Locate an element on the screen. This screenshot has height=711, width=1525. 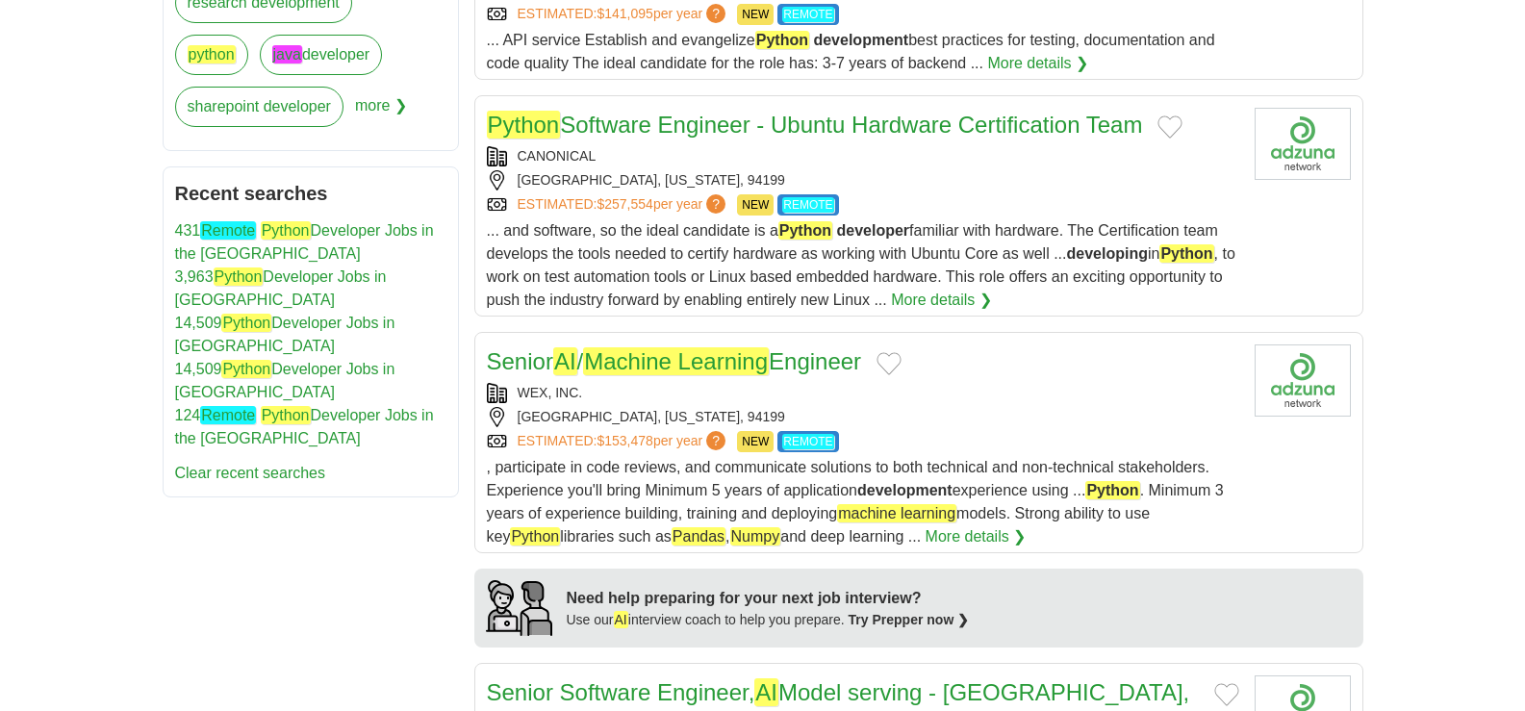
em: Pandas is located at coordinates (699, 536).